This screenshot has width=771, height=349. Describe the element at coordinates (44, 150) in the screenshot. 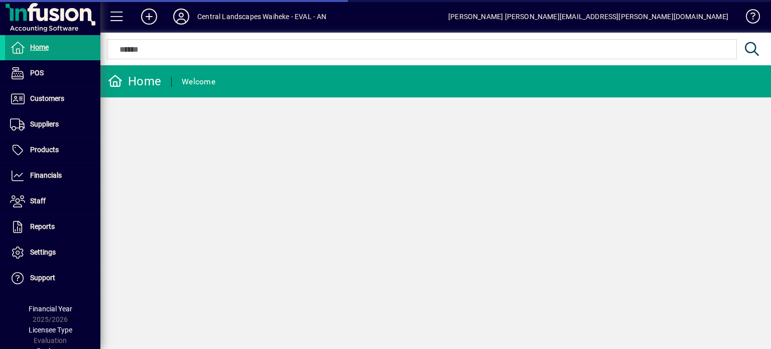

I see `span: Products` at that location.